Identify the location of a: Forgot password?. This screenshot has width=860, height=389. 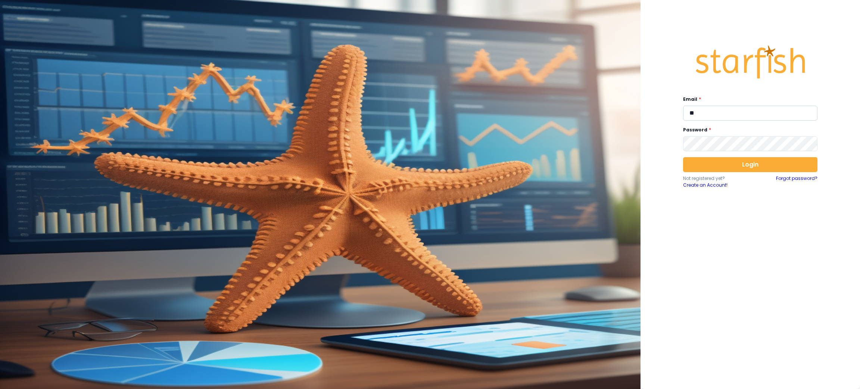
(797, 182).